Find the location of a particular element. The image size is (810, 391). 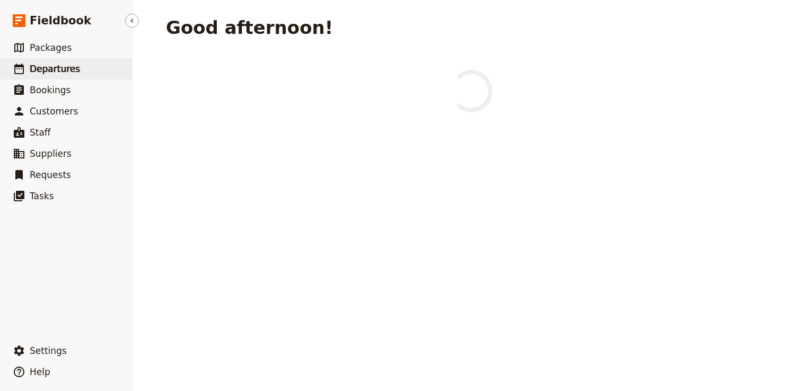

span: Packages is located at coordinates (50, 48).